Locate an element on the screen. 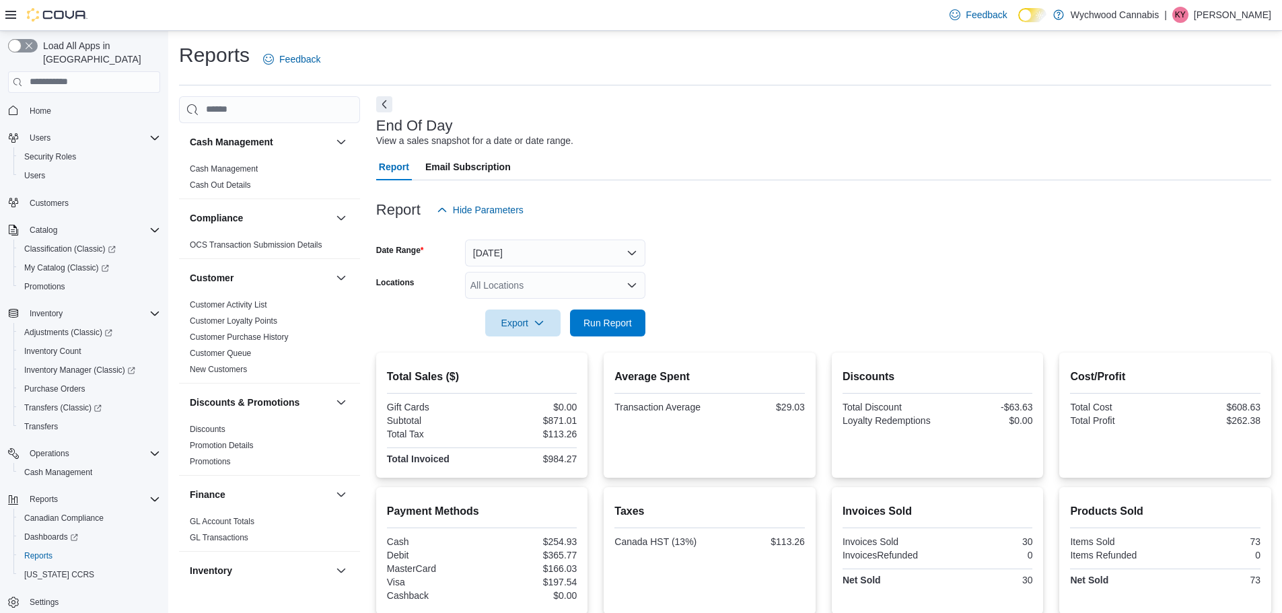 The width and height of the screenshot is (1282, 613). p: Wychwood Cannabis is located at coordinates (1115, 15).